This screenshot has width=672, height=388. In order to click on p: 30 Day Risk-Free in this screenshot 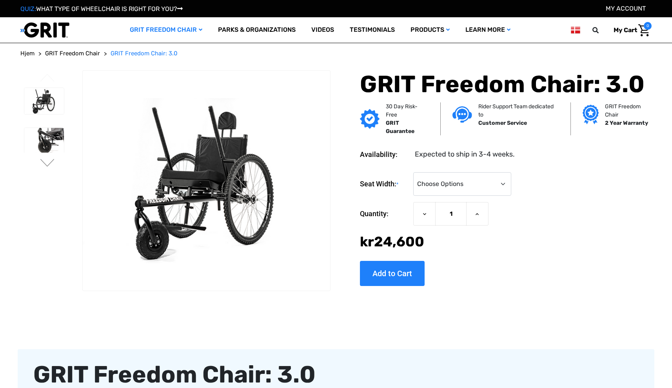, I will do `click(407, 111)`.